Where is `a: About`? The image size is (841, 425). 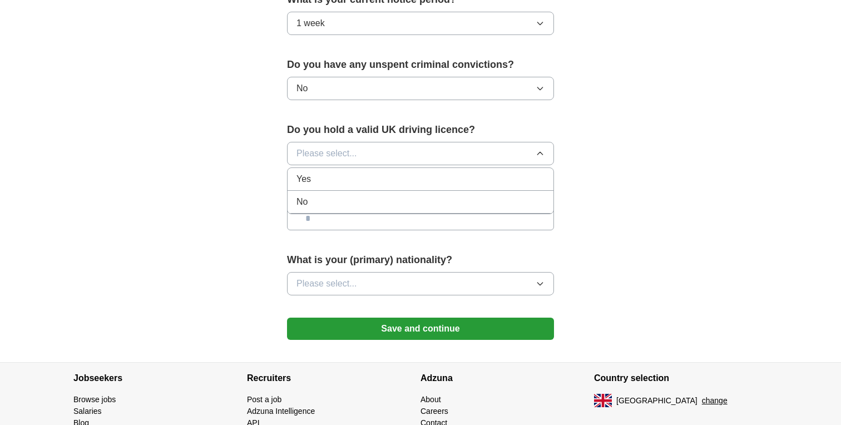
a: About is located at coordinates (431, 399).